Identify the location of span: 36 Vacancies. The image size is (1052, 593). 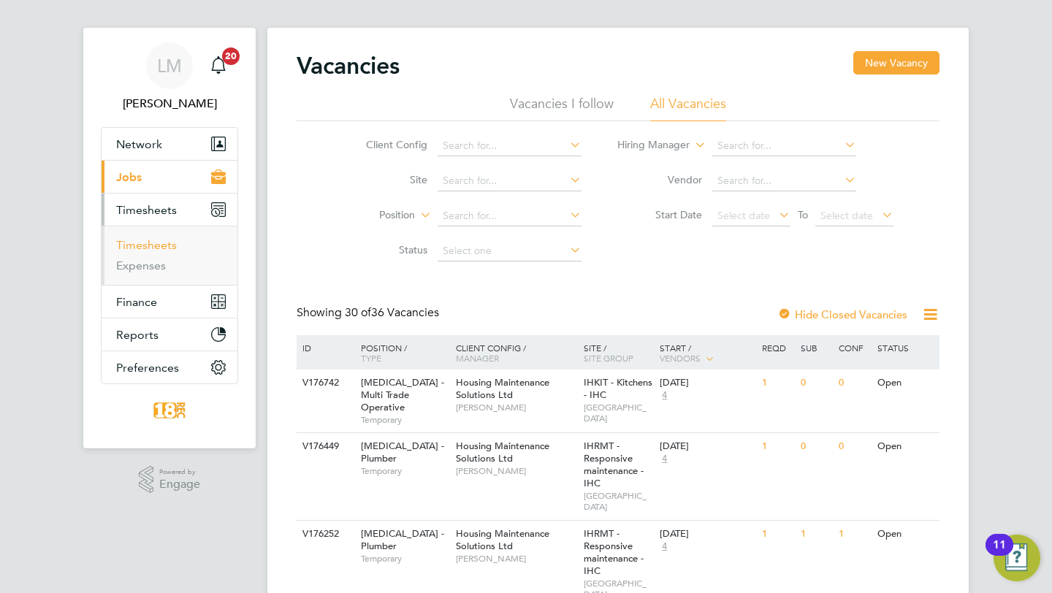
(392, 313).